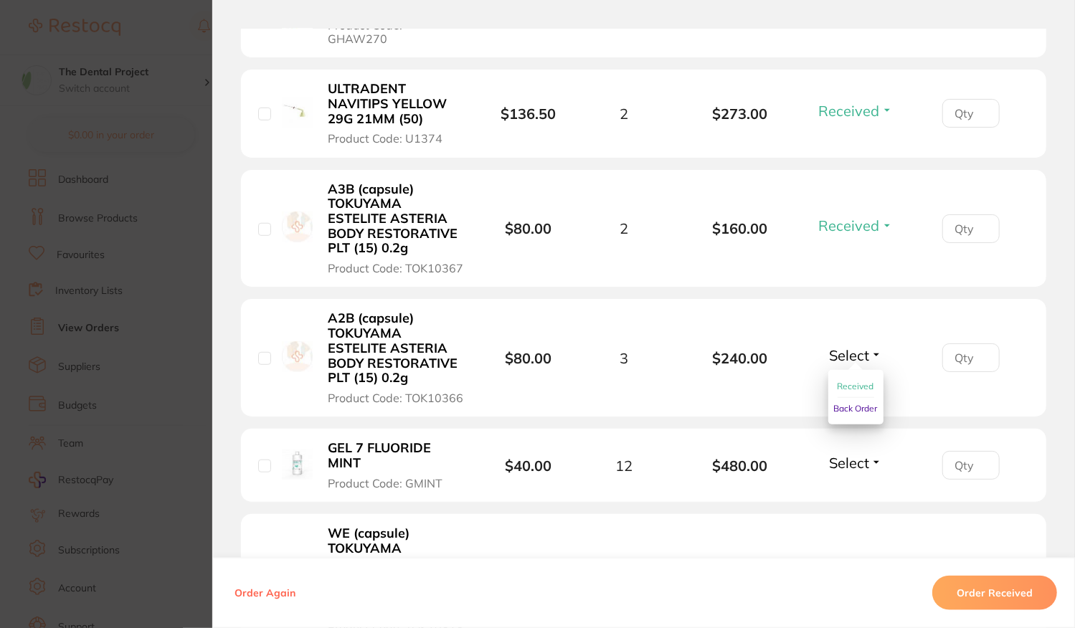 The height and width of the screenshot is (628, 1075). Describe the element at coordinates (739, 113) in the screenshot. I see `b: $273.00` at that location.